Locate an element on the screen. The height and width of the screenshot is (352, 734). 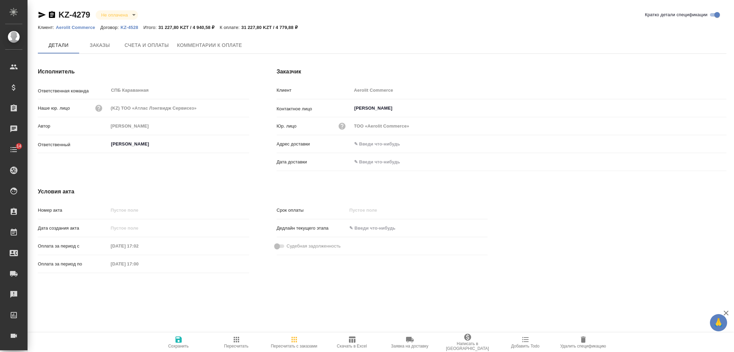
h4: Заказчик is located at coordinates (502, 72).